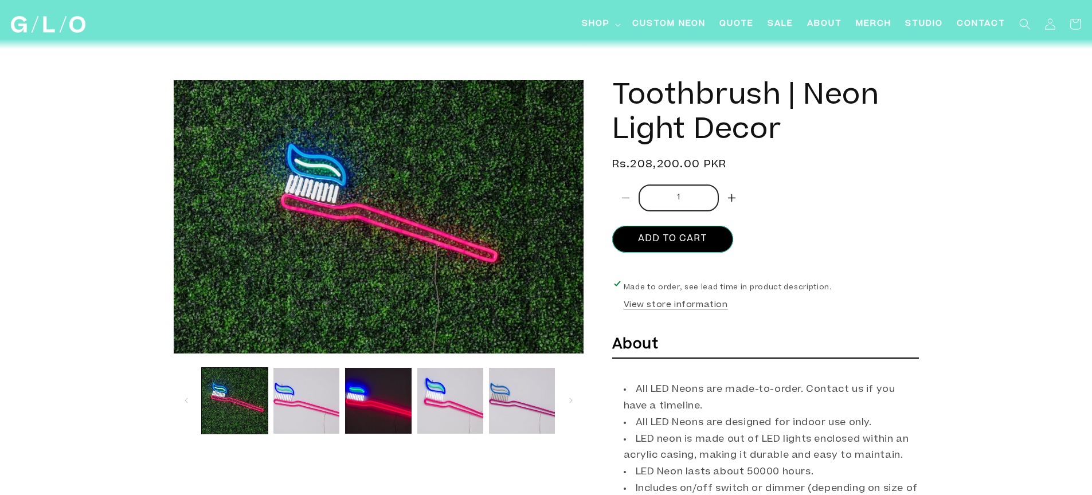 This screenshot has height=495, width=1092. I want to click on a: About, so click(824, 24).